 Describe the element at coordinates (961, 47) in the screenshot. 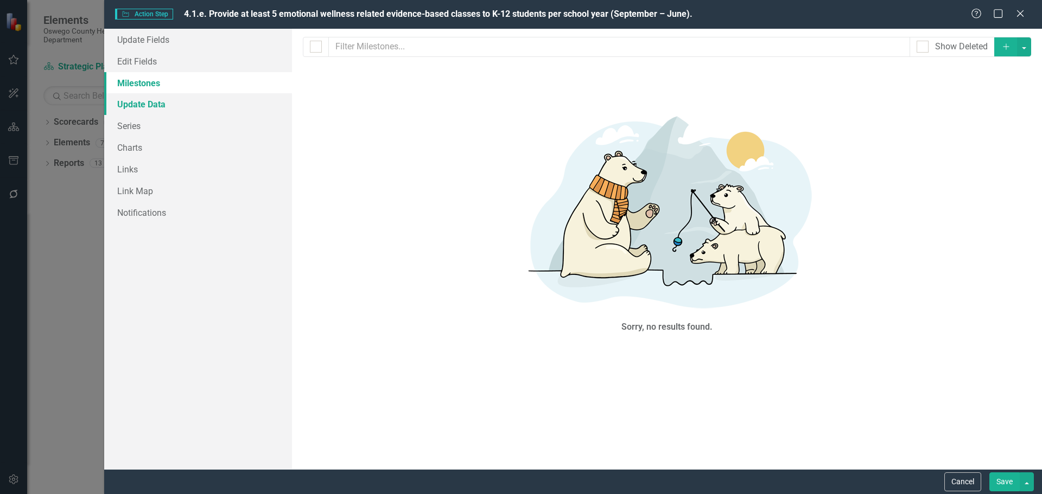

I see `div: Show Deleted` at that location.